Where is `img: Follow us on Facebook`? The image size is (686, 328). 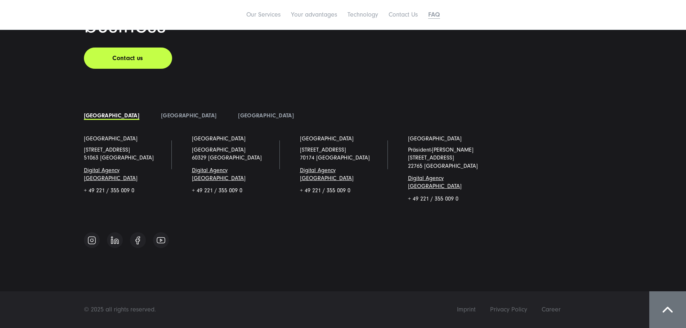
img: Follow us on Facebook is located at coordinates (137, 240).